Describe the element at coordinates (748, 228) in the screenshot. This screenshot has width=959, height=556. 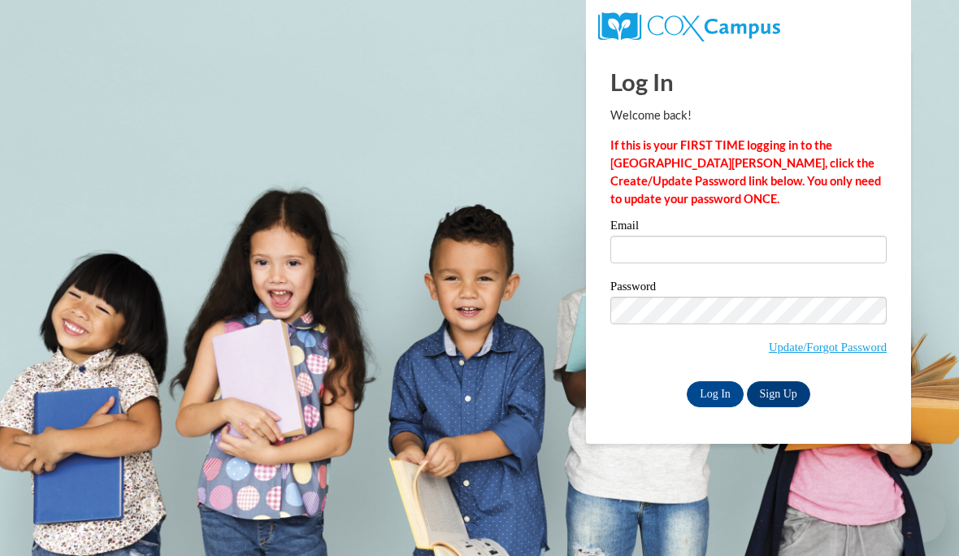
I see `label: Email` at that location.